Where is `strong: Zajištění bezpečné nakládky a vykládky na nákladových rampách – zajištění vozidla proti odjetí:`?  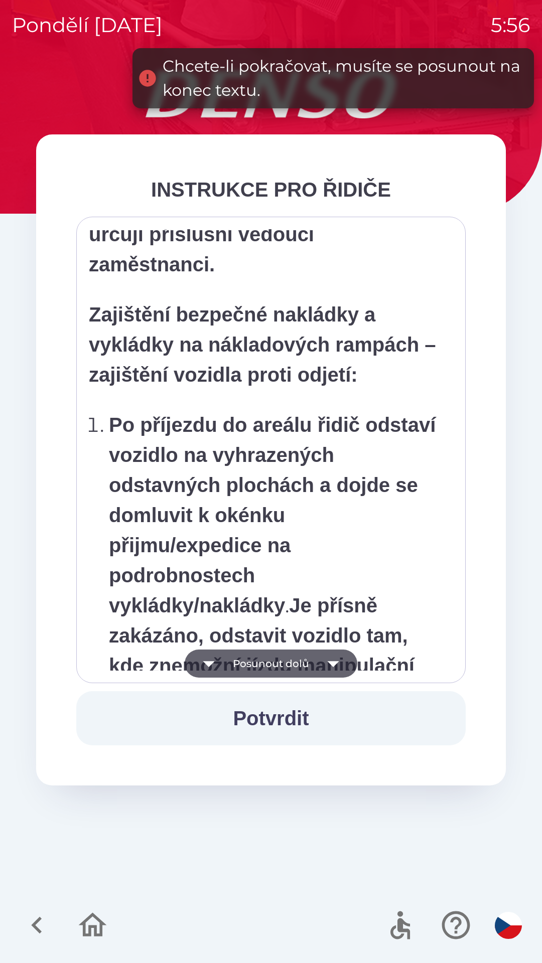 strong: Zajištění bezpečné nakládky a vykládky na nákladových rampách – zajištění vozidla proti odjetí: is located at coordinates (262, 344).